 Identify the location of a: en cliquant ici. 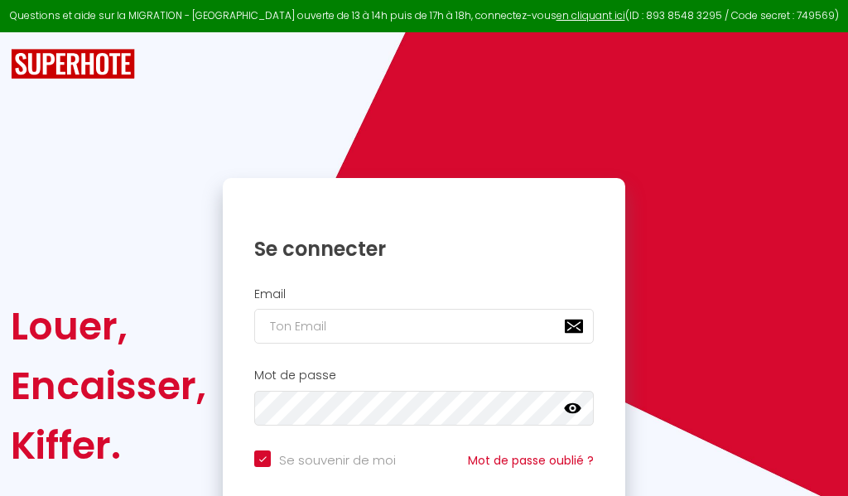
(590, 15).